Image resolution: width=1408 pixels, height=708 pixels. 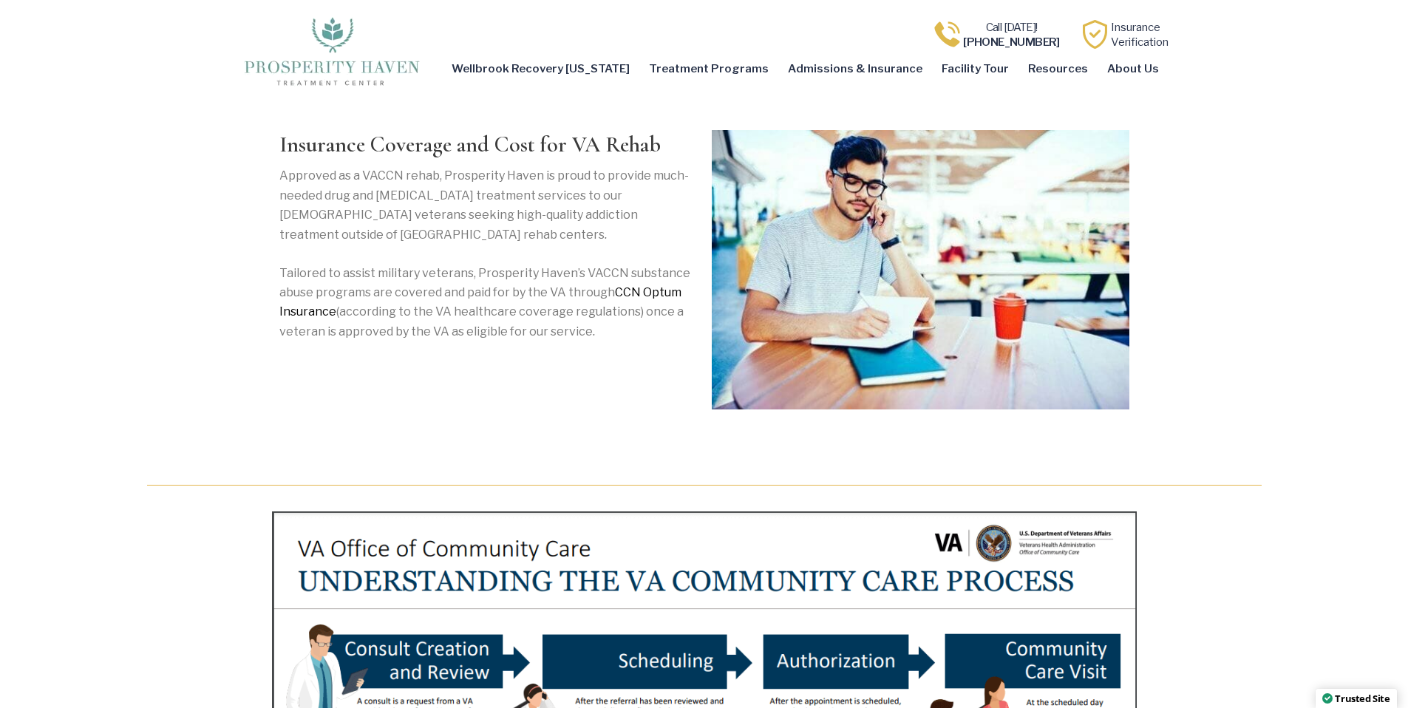 I want to click on img: The logo for Prosperity Haven Addiction Recovery Center., so click(x=331, y=50).